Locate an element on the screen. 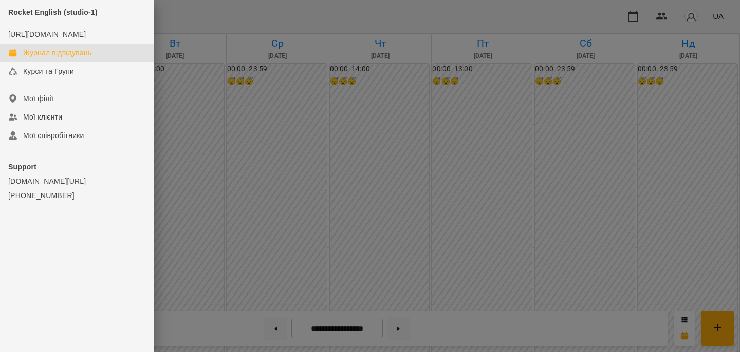 Image resolution: width=740 pixels, height=352 pixels. span: Rocket English (studio-1) is located at coordinates (53, 12).